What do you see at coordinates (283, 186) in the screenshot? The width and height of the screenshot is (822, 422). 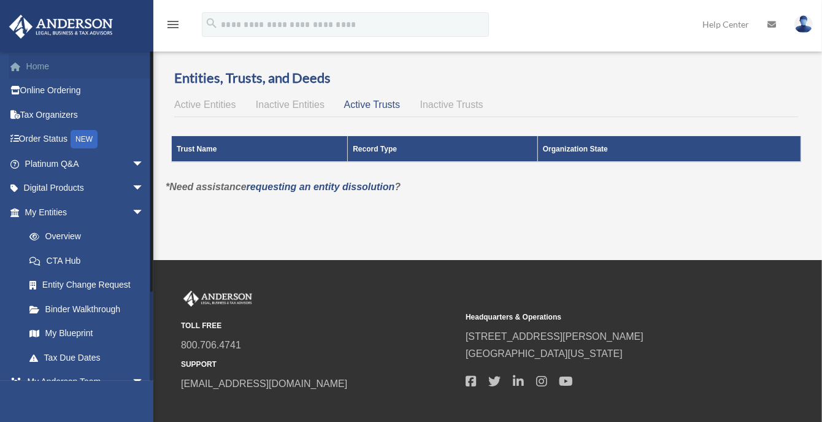 I see `em: *Need assistance ?` at bounding box center [283, 186].